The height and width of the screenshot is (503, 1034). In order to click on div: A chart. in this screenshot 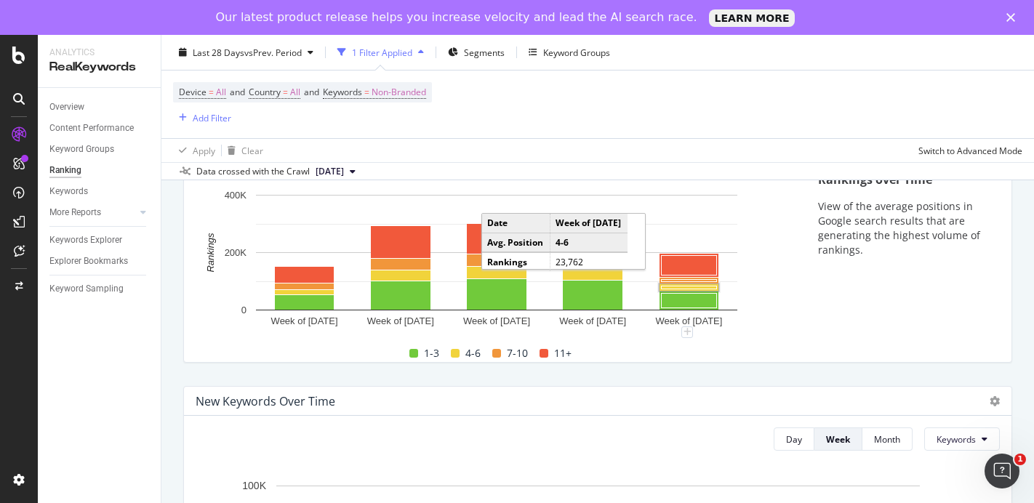, I will do `click(497, 260)`.